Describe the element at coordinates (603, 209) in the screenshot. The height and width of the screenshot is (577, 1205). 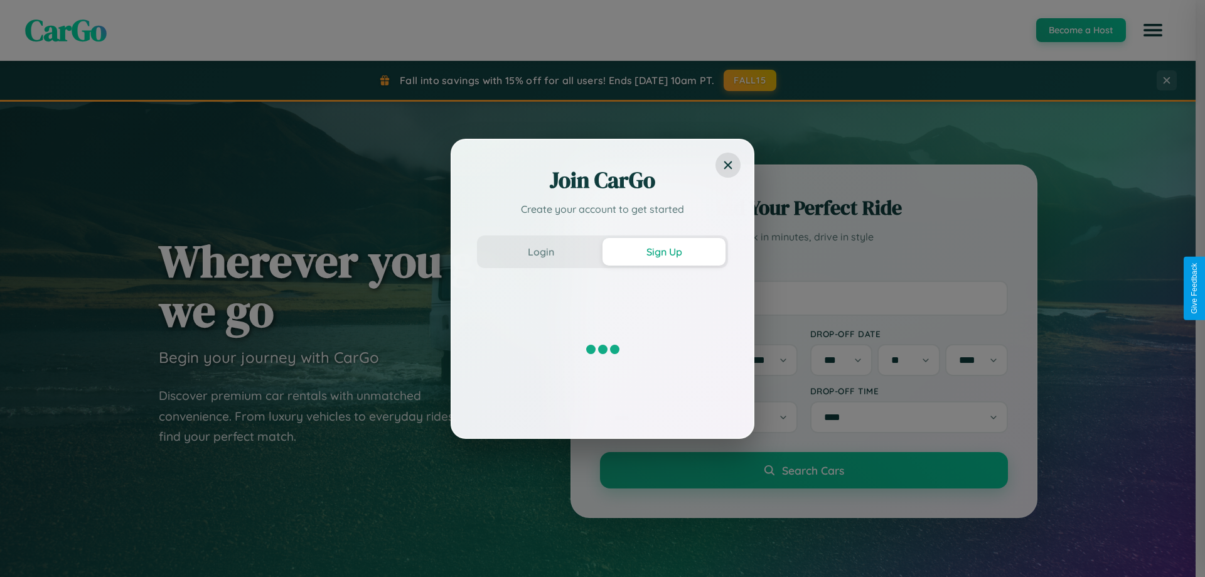
I see `p: Create your account to get started` at that location.